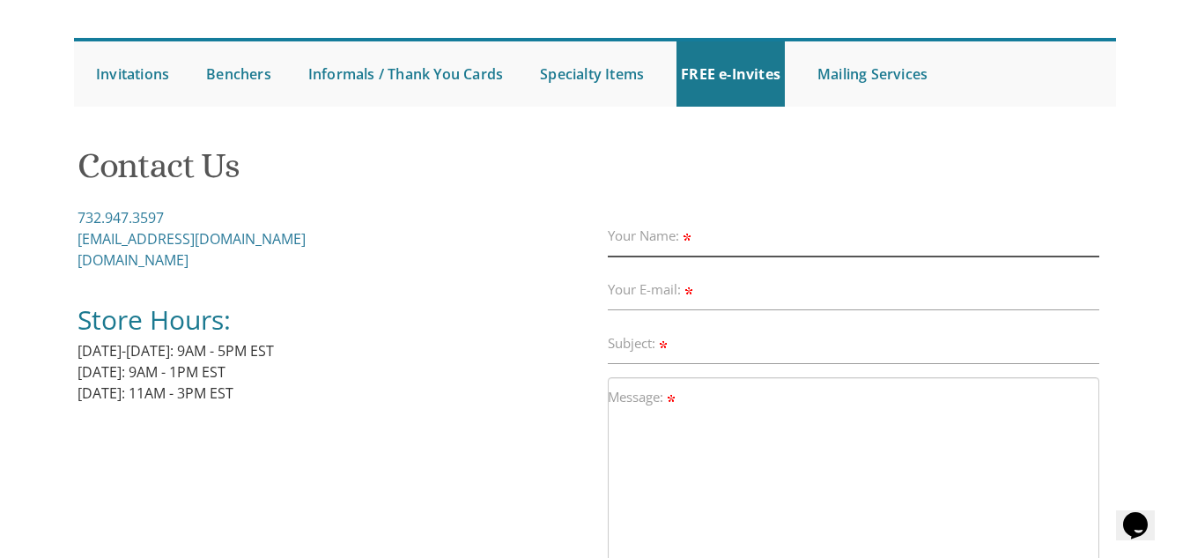 The height and width of the screenshot is (558, 1190). What do you see at coordinates (121, 218) in the screenshot?
I see `a: 732.947.3597` at bounding box center [121, 218].